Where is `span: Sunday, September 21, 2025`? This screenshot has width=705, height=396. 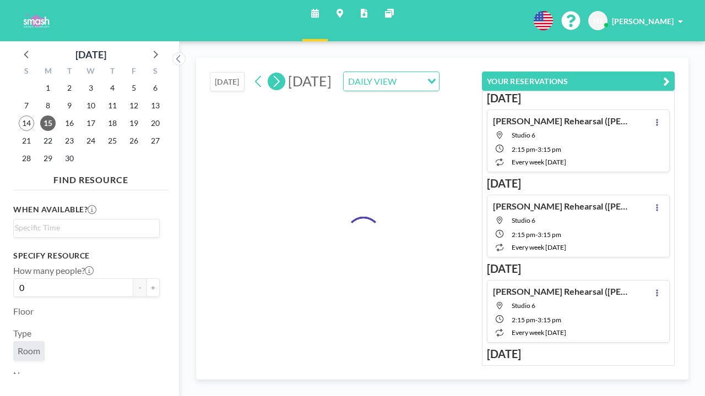 span: Sunday, September 21, 2025 is located at coordinates (26, 141).